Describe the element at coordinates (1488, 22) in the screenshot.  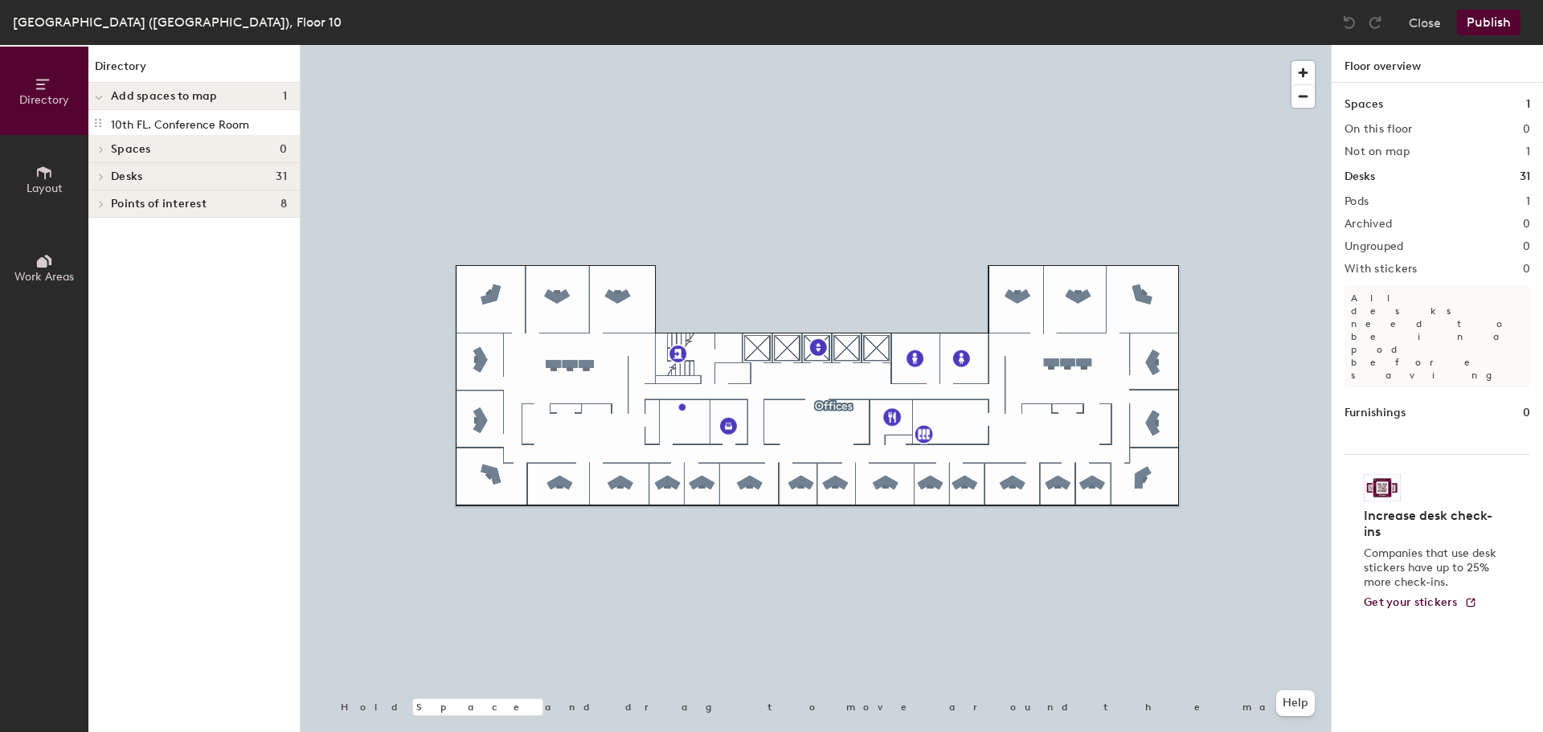
I see `button: Publish` at that location.